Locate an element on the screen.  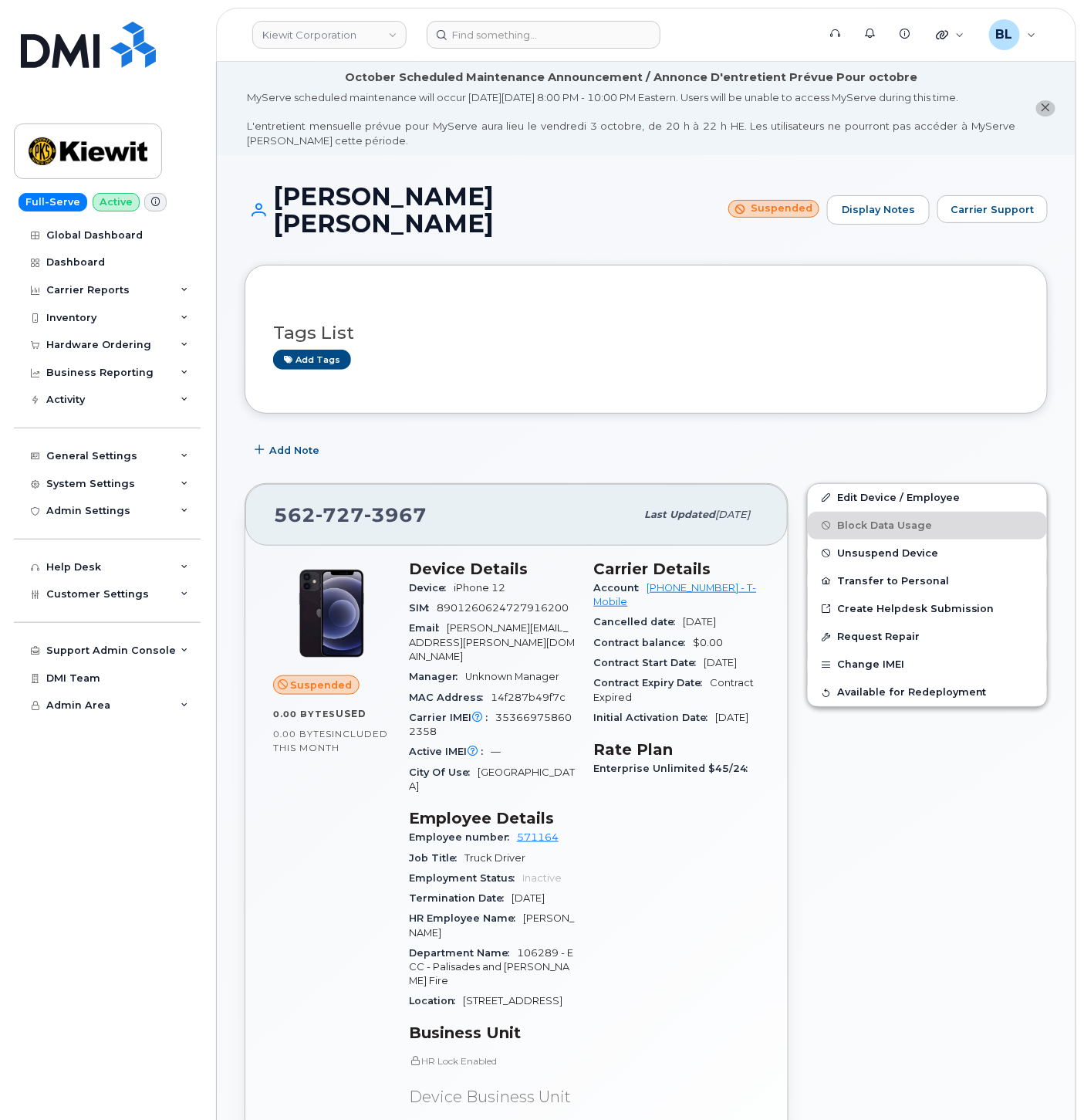
a: Add tags is located at coordinates (312, 359).